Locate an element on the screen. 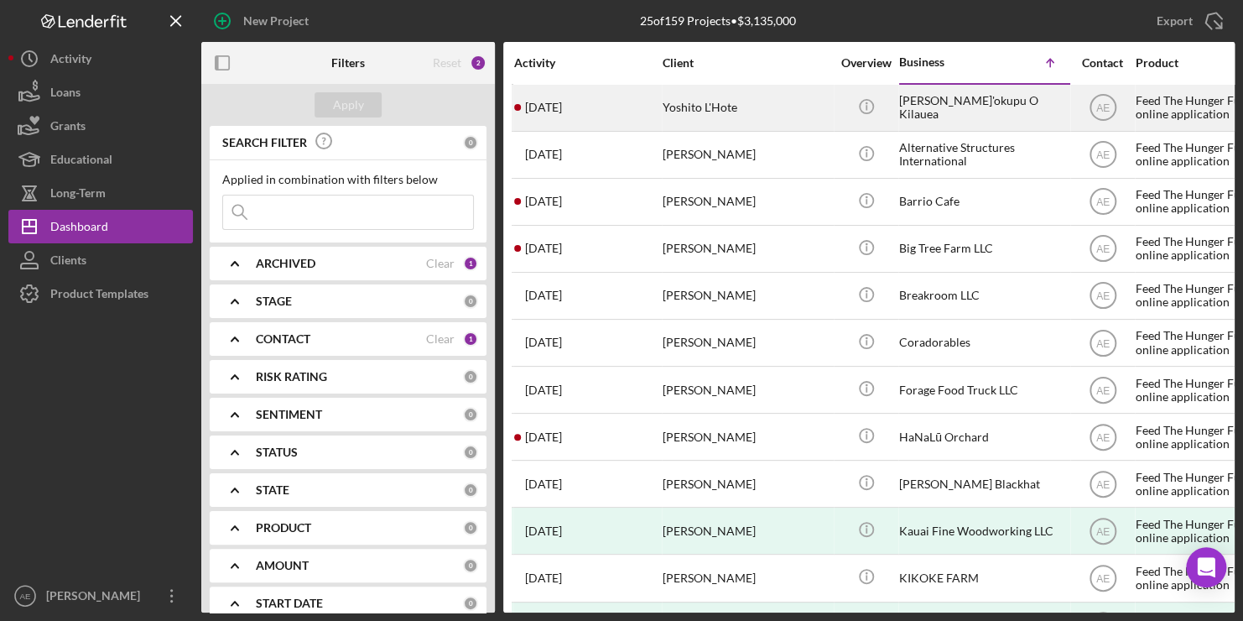  div: Clients is located at coordinates (68, 262).